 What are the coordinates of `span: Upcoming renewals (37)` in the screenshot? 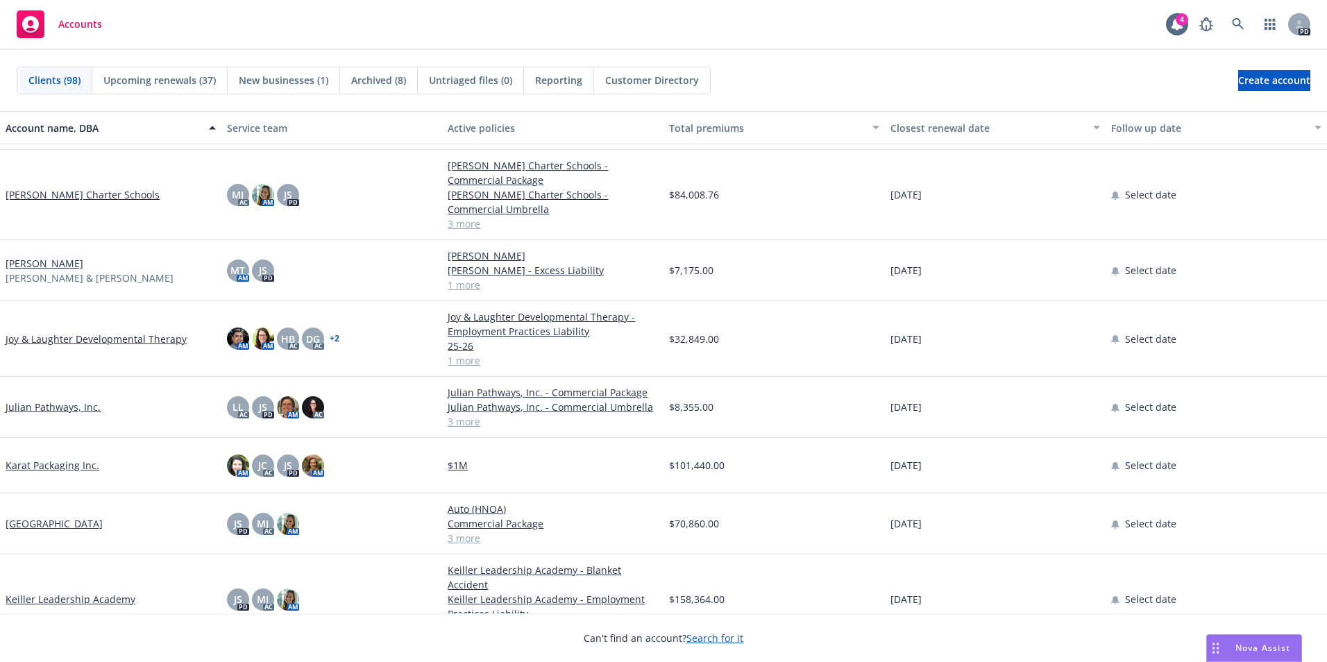 It's located at (160, 80).